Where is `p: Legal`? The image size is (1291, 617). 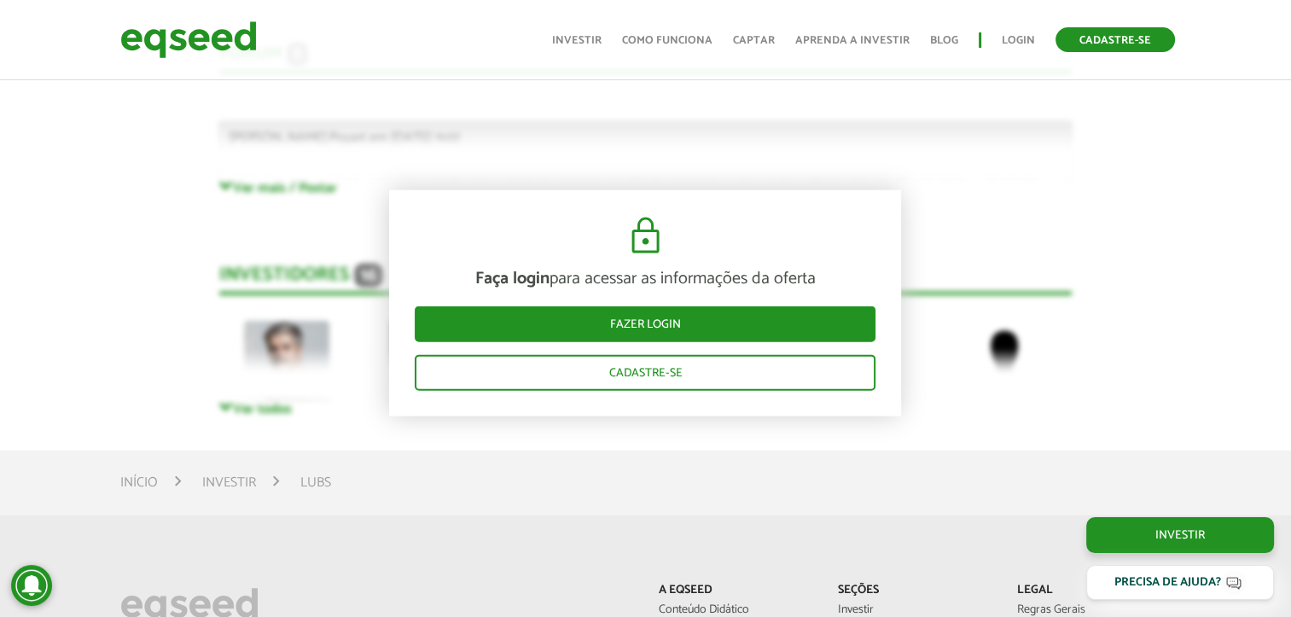 p: Legal is located at coordinates (1094, 591).